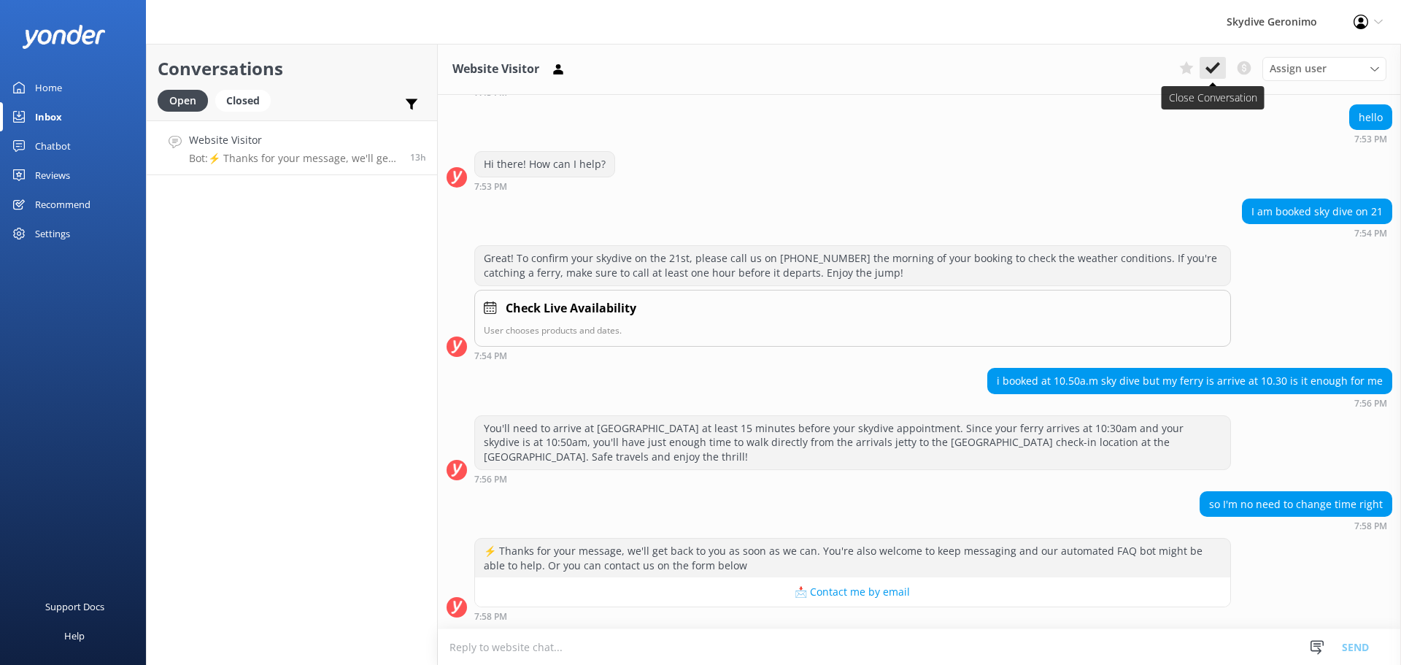 This screenshot has width=1401, height=665. I want to click on a: Website VisitorBot:⚡ Thanks for your message, we'll get back to you as soon as we can. You're als..., so click(292, 147).